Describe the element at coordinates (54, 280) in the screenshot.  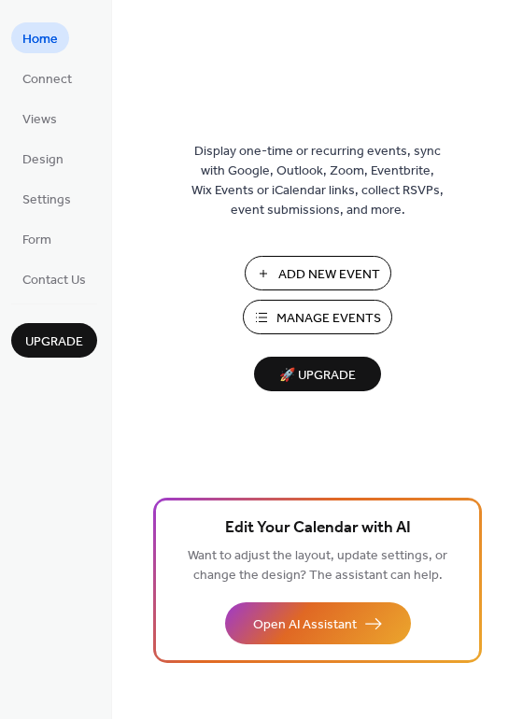
I see `span: Contact Us` at that location.